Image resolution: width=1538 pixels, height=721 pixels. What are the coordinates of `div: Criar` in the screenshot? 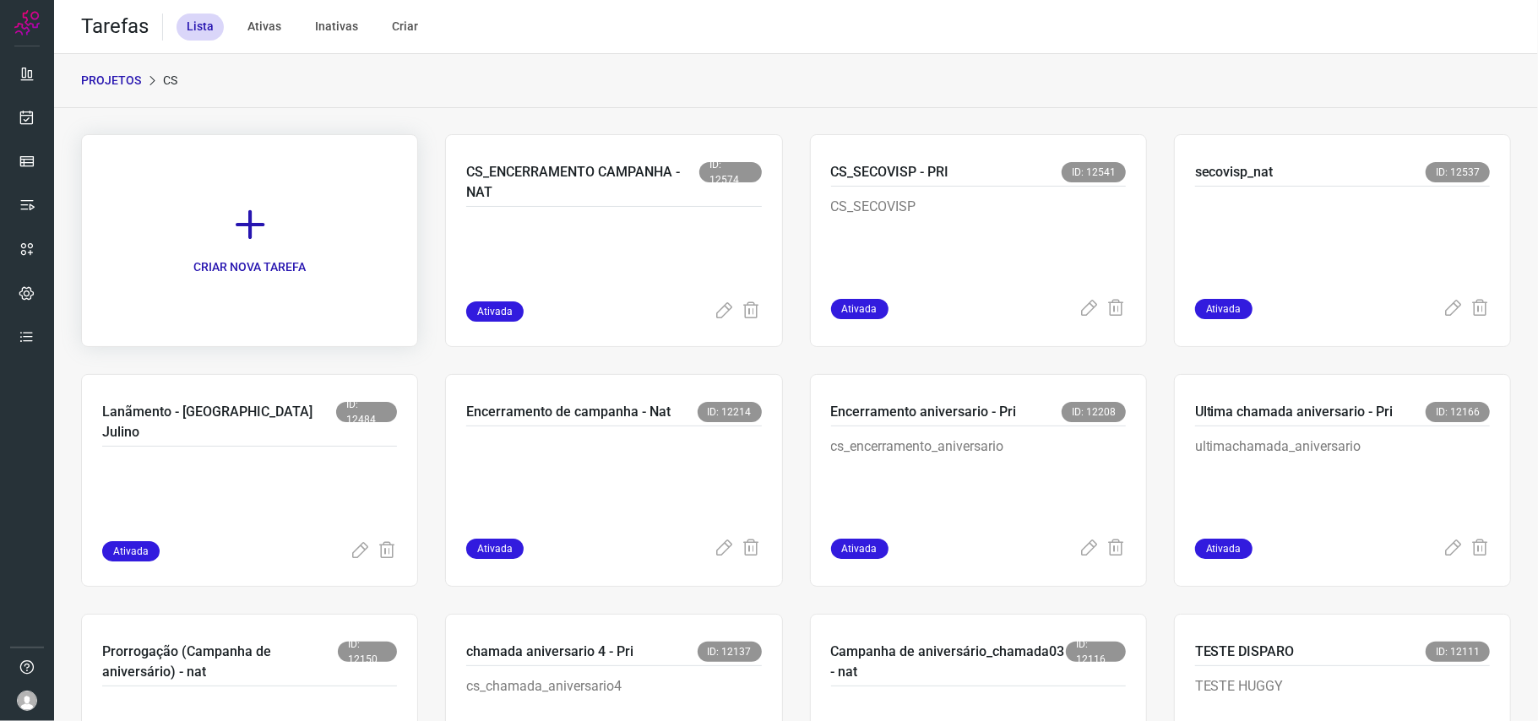 It's located at (405, 27).